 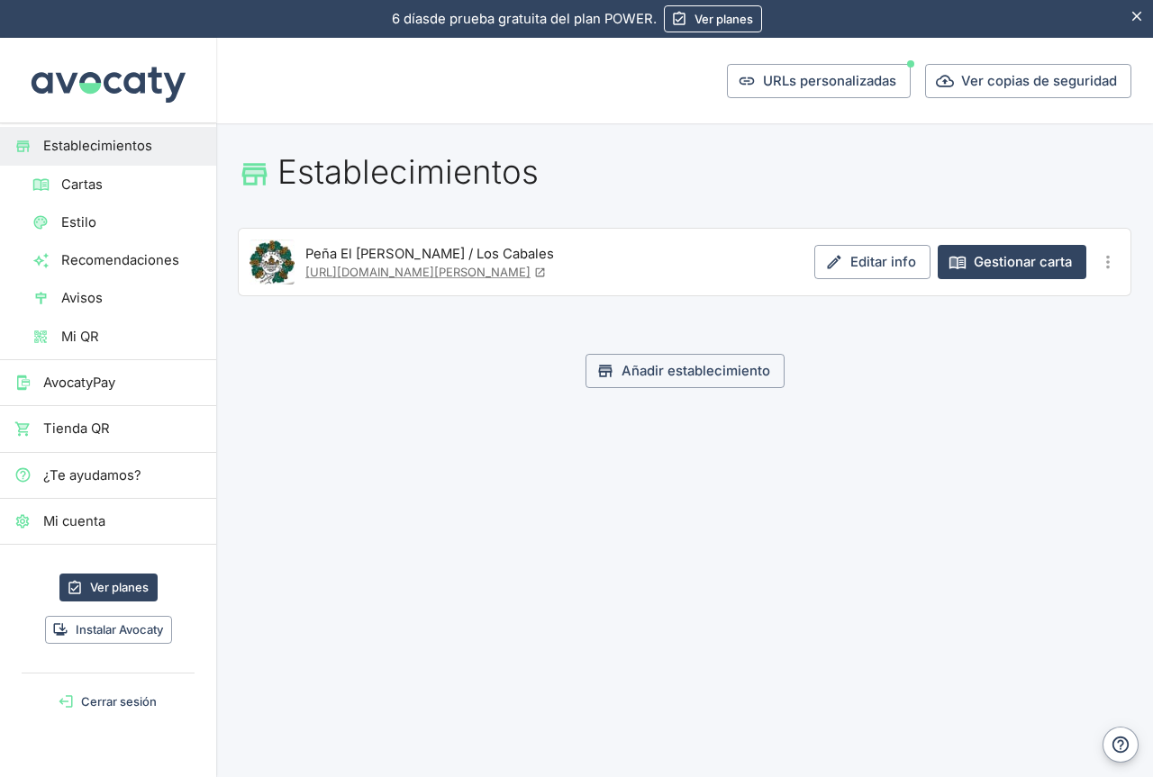 I want to click on span: Cartas, so click(x=132, y=185).